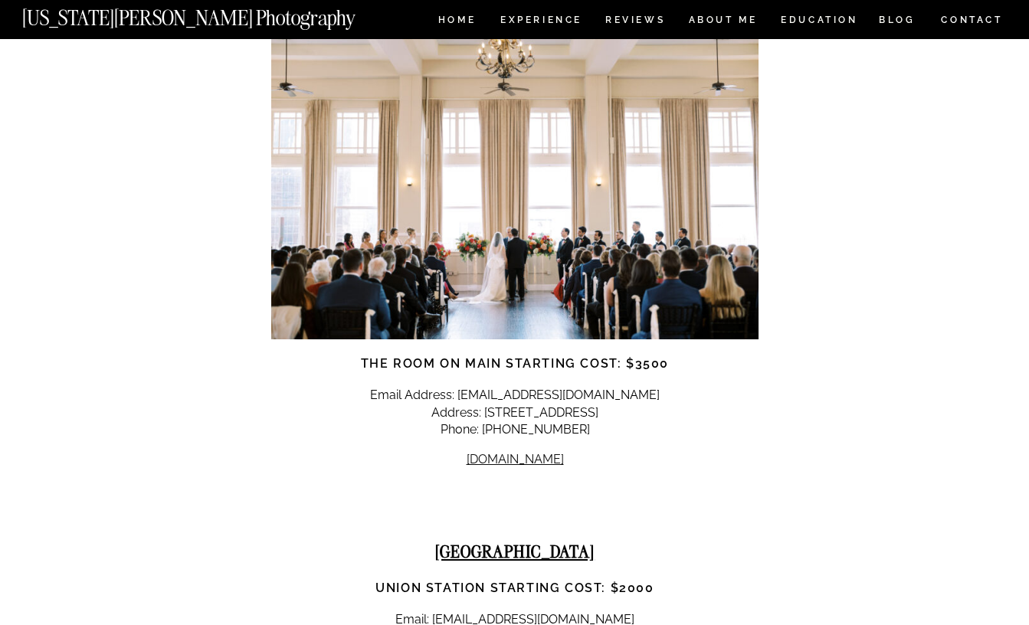  I want to click on a: HOME, so click(457, 21).